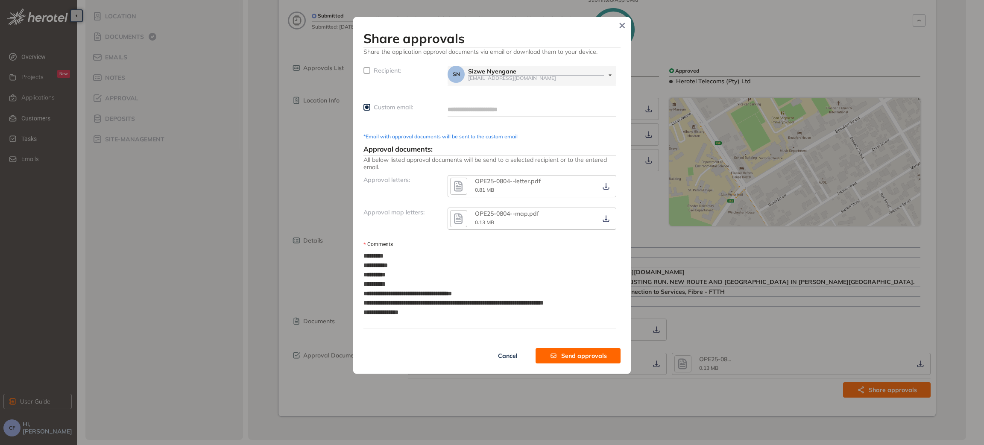 This screenshot has width=984, height=445. Describe the element at coordinates (393, 107) in the screenshot. I see `span: Custom email:` at that location.